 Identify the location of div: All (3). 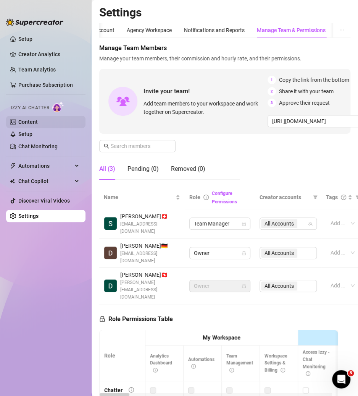
(107, 169).